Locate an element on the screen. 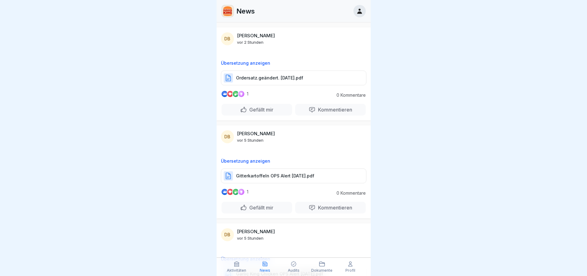 Image resolution: width=587 pixels, height=276 pixels. p: Audits is located at coordinates (294, 270).